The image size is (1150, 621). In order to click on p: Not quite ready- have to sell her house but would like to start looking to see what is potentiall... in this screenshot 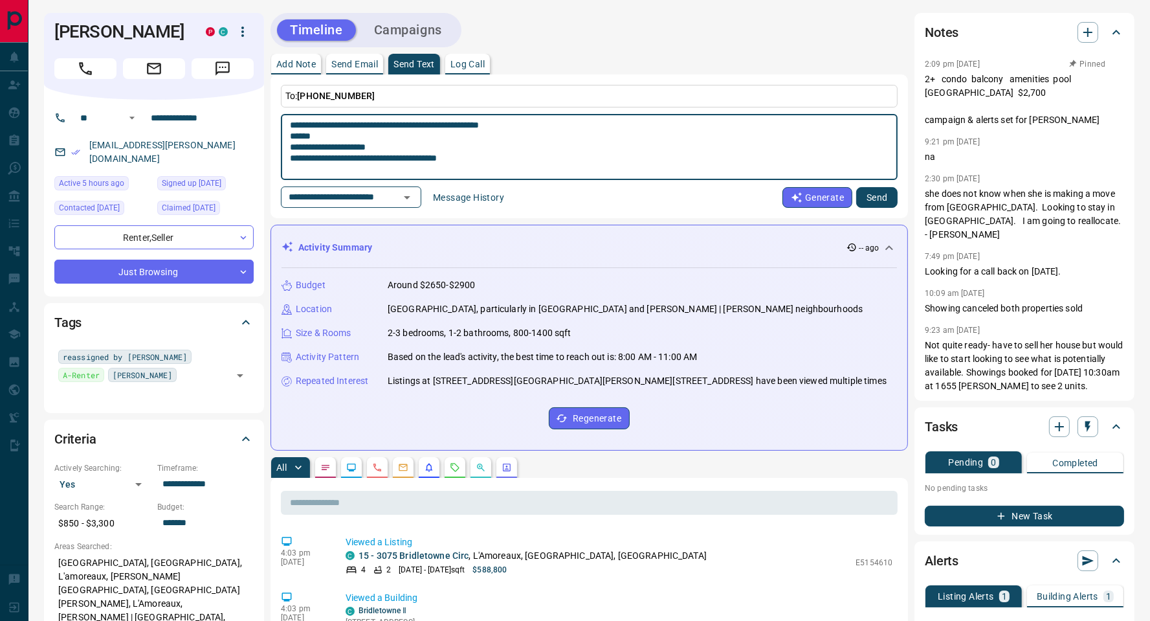, I will do `click(1024, 366)`.